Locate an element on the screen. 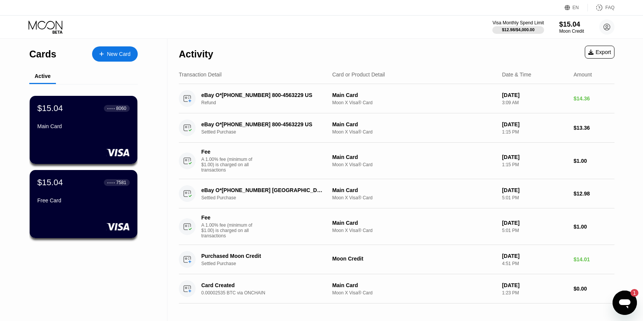  div: Free Card is located at coordinates (83, 201).